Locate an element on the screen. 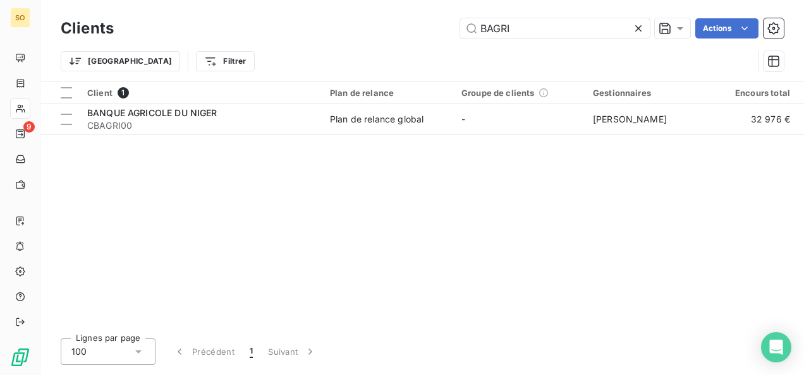 The image size is (804, 375). img: Logo LeanPay is located at coordinates (20, 358).